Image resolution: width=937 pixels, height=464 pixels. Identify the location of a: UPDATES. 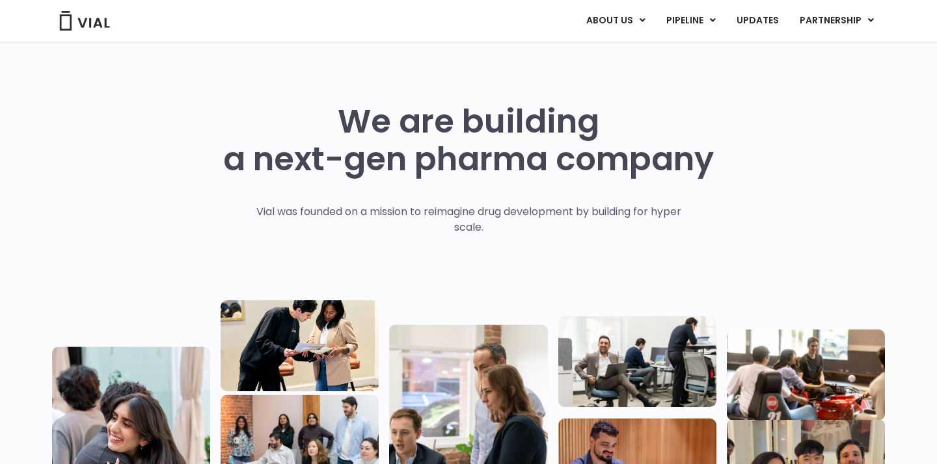
(757, 21).